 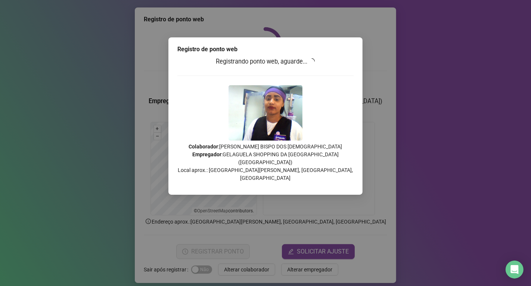 I want to click on h3: Registrando ponto web, aguarde..., so click(x=266, y=62).